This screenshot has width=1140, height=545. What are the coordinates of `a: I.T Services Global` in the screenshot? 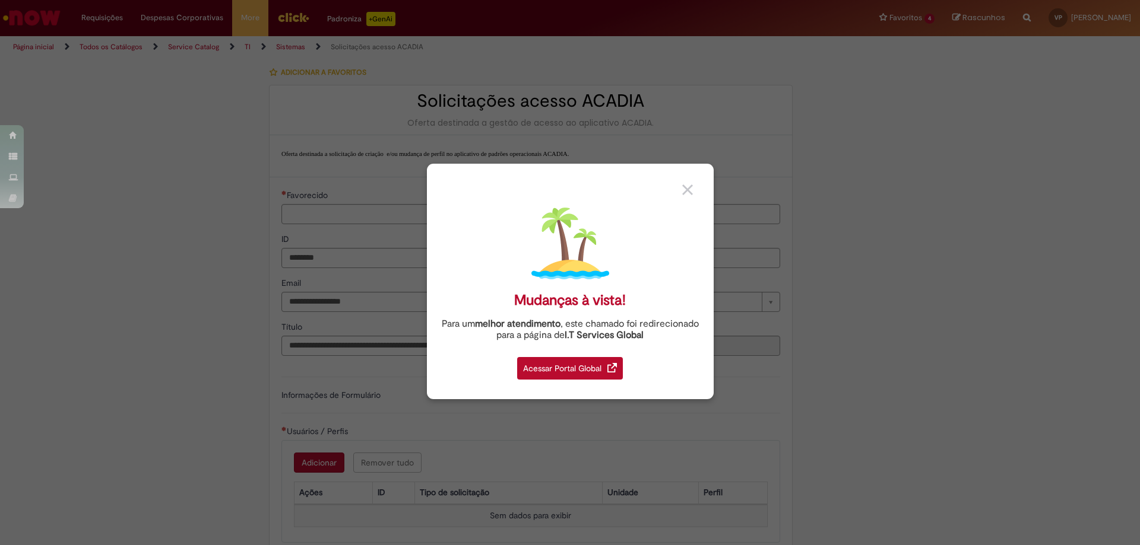 It's located at (604, 332).